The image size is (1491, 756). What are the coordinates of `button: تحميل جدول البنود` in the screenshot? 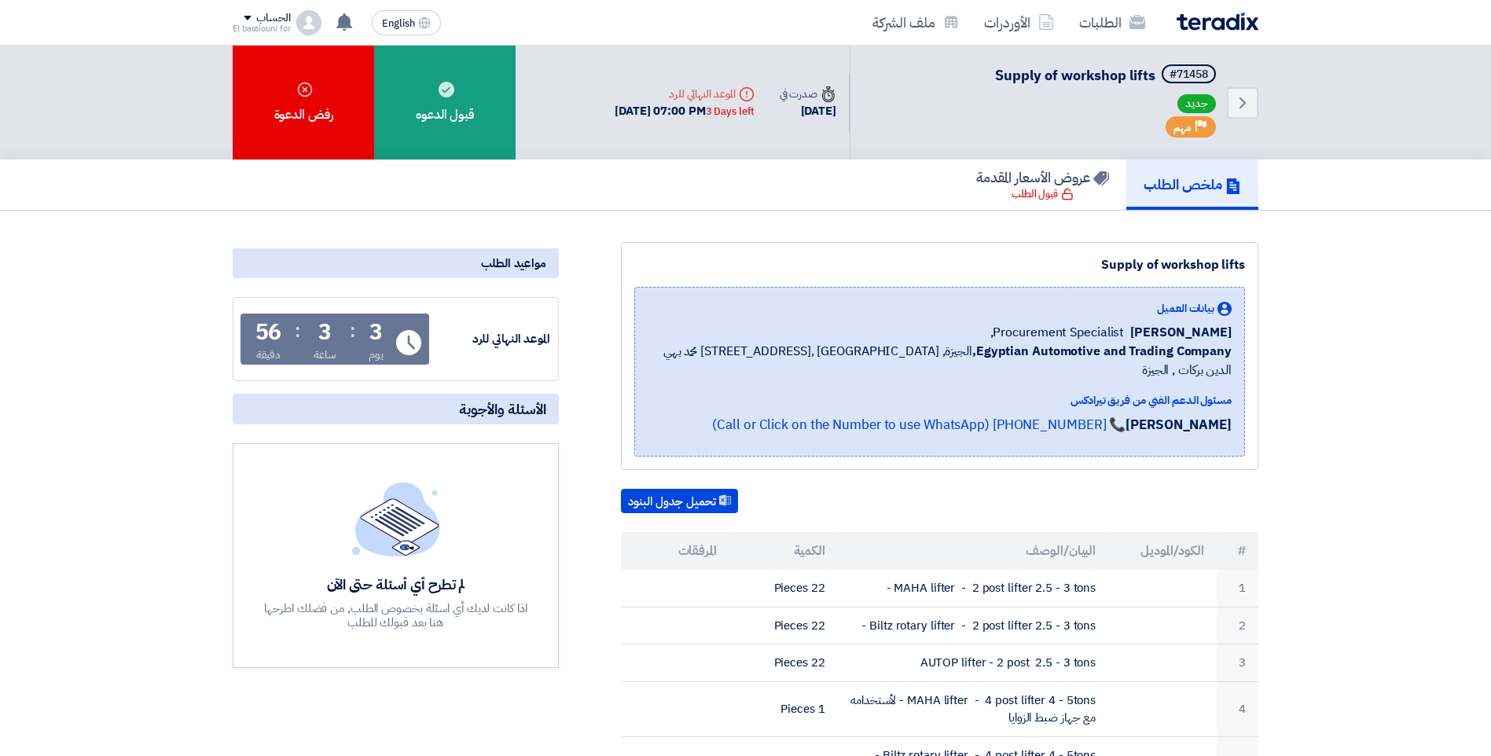 It's located at (679, 502).